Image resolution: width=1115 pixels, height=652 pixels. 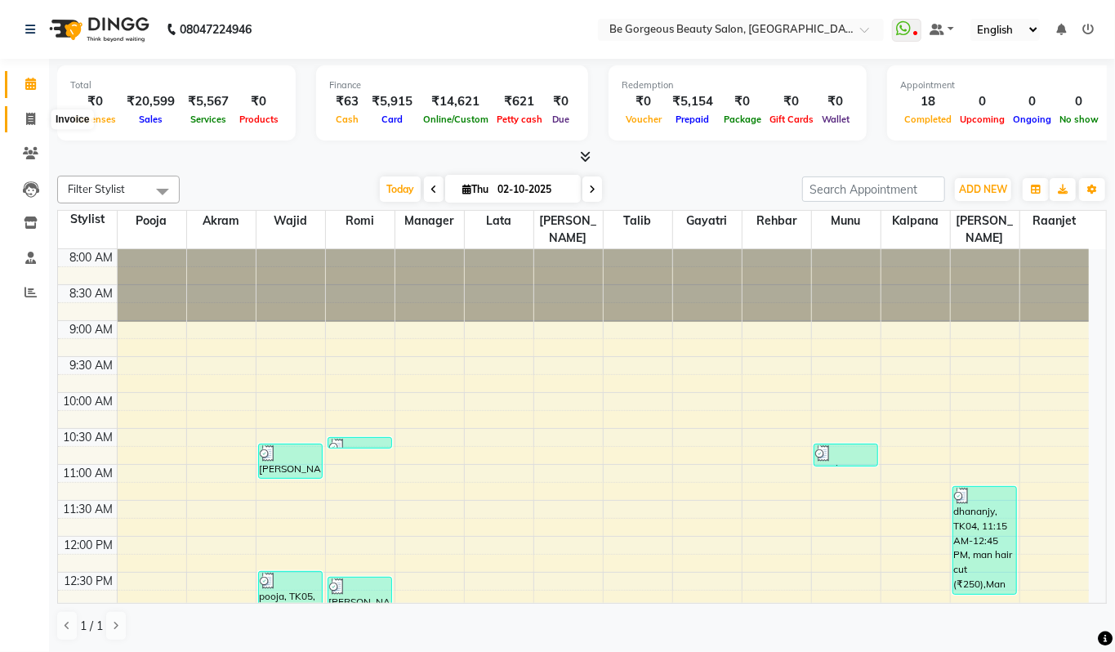 What do you see at coordinates (91, 293) in the screenshot?
I see `div: 8:30 AM` at bounding box center [91, 293].